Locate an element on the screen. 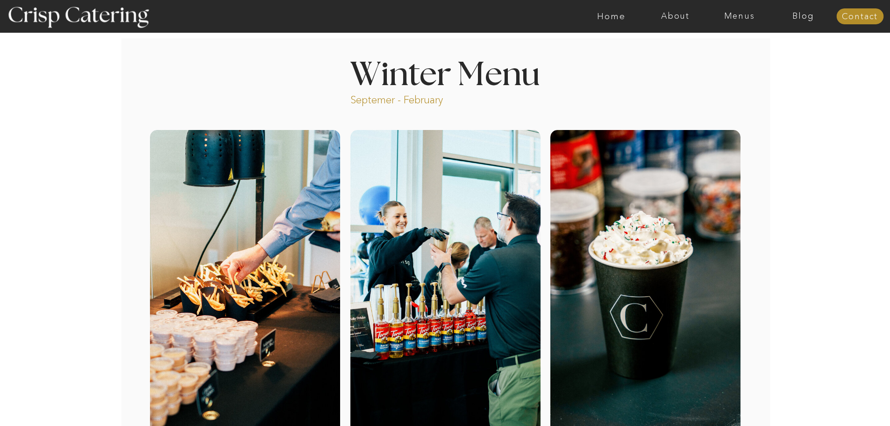 This screenshot has height=426, width=890. nav: Contact is located at coordinates (860, 17).